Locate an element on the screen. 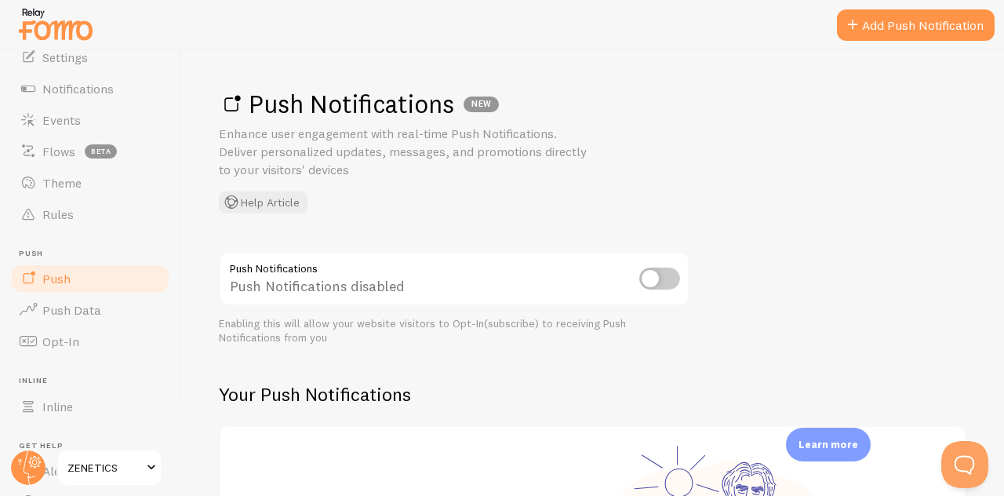 The width and height of the screenshot is (1004, 496). div: Enabling this will allow your website visitors to Opt-In(subscribe) to receiving Push Notificatio... is located at coordinates (454, 330).